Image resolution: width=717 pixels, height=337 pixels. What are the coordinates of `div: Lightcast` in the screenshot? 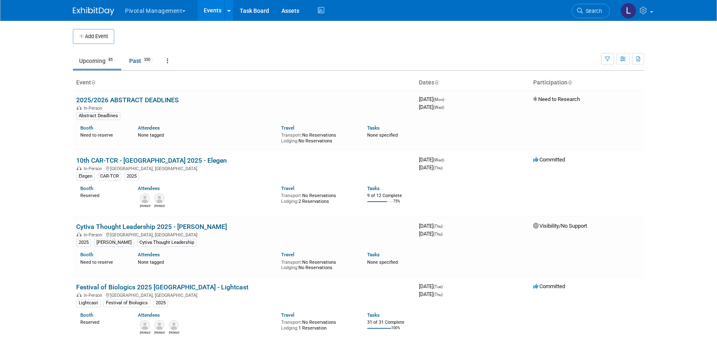 It's located at (88, 303).